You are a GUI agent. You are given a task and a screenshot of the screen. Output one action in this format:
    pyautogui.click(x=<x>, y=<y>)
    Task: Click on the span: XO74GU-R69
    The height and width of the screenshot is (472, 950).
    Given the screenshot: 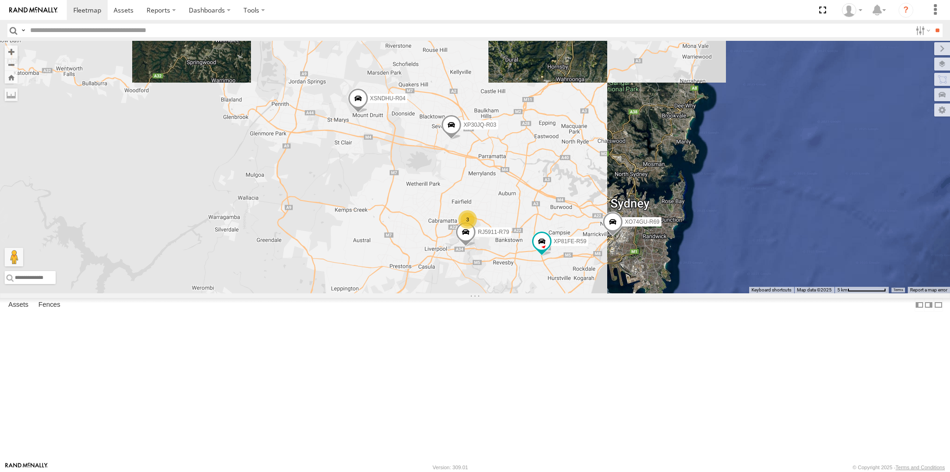 What is the action you would take?
    pyautogui.click(x=642, y=222)
    